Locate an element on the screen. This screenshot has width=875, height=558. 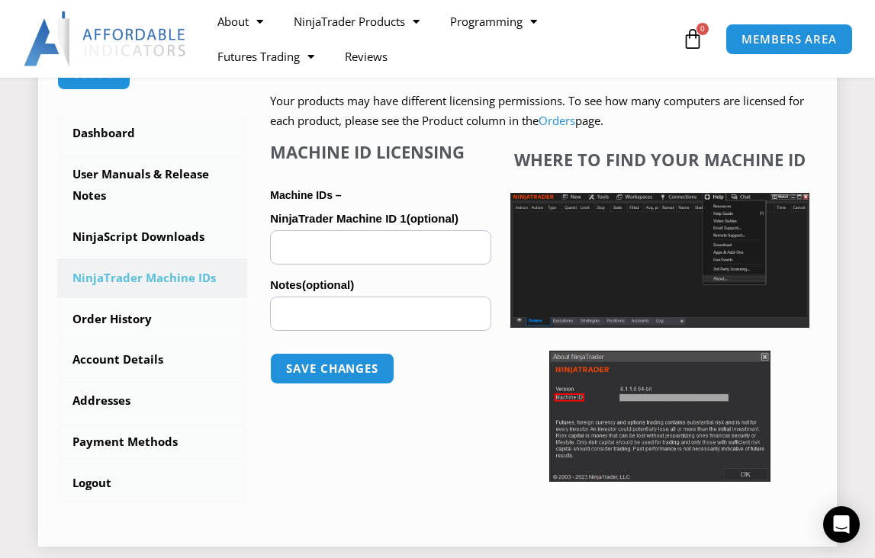
a: Reviews is located at coordinates (366, 56).